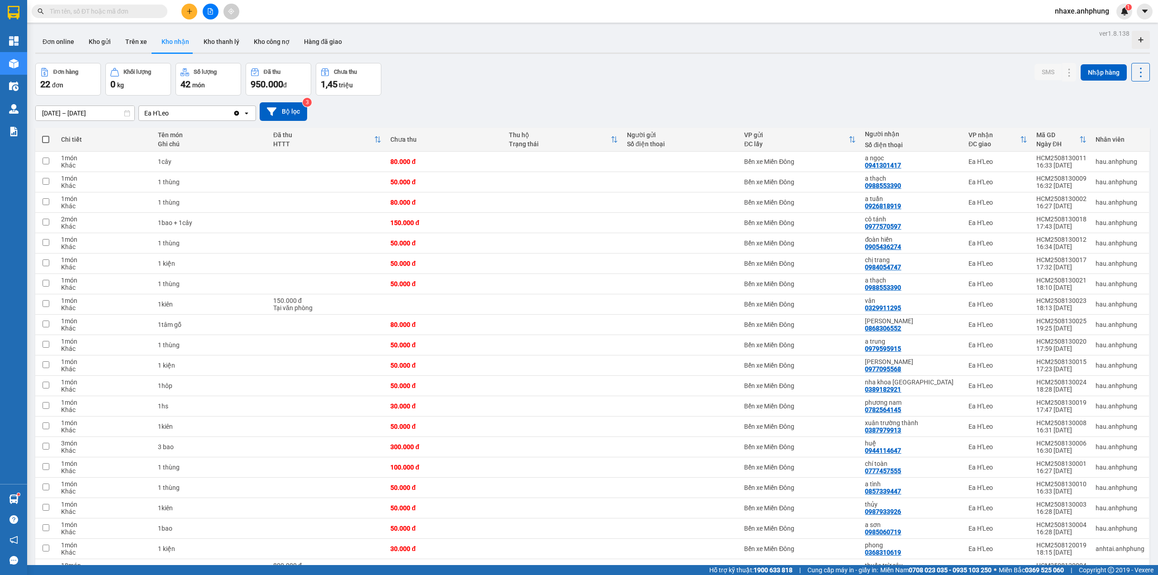 This screenshot has height=575, width=1158. I want to click on div: 100.000 đ, so click(445, 467).